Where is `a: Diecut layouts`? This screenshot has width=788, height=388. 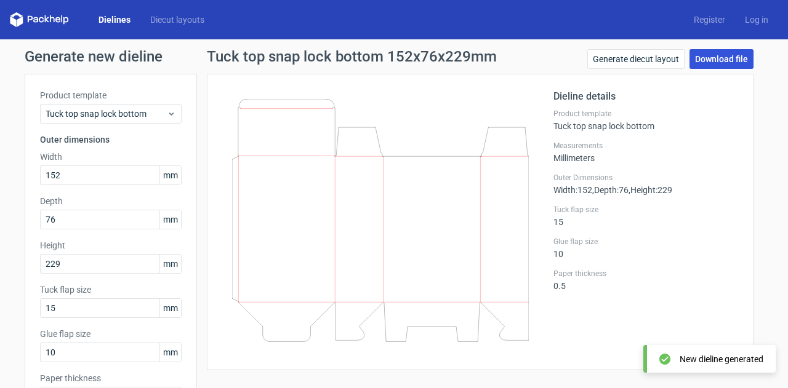
a: Diecut layouts is located at coordinates (177, 20).